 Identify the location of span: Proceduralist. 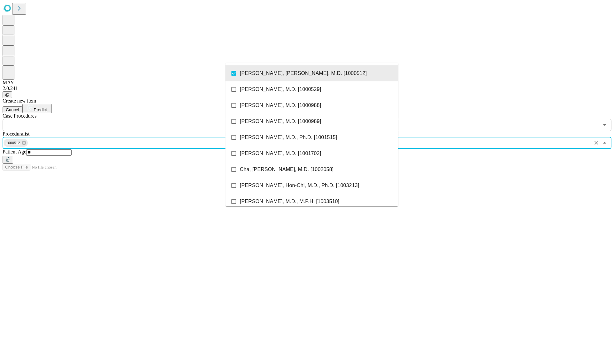
(16, 133).